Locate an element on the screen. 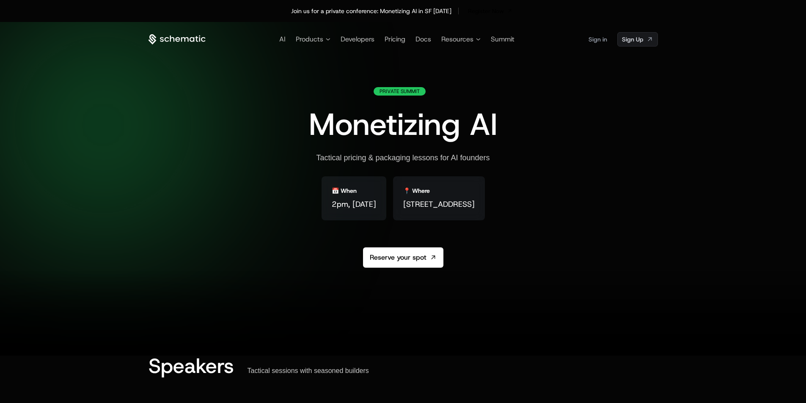 Image resolution: width=806 pixels, height=403 pixels. a: Summit is located at coordinates (503, 39).